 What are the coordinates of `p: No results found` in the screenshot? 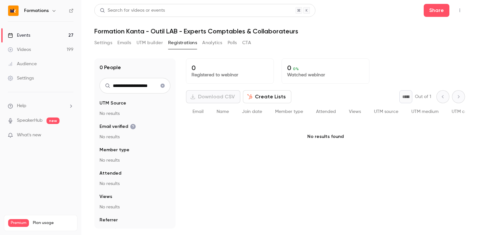 It's located at (325, 137).